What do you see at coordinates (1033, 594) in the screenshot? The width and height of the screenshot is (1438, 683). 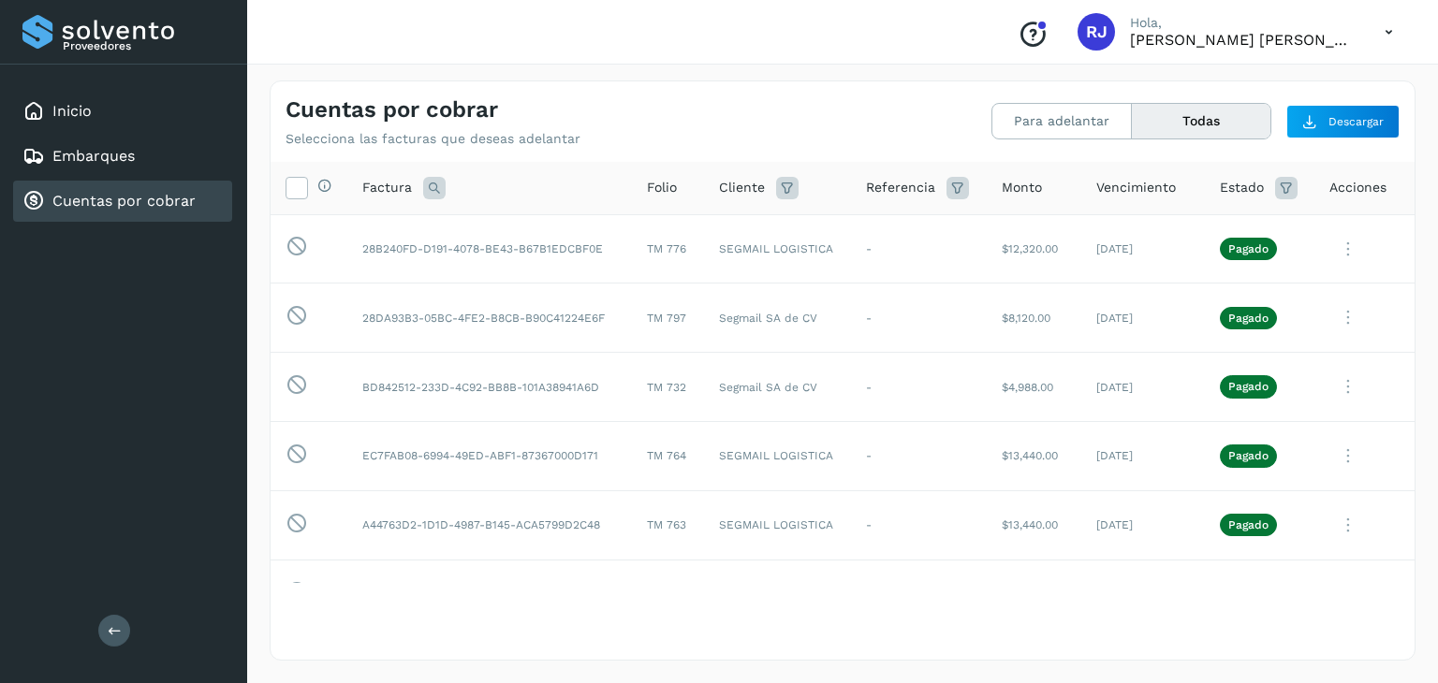 I see `td: $20,360.00` at bounding box center [1033, 594].